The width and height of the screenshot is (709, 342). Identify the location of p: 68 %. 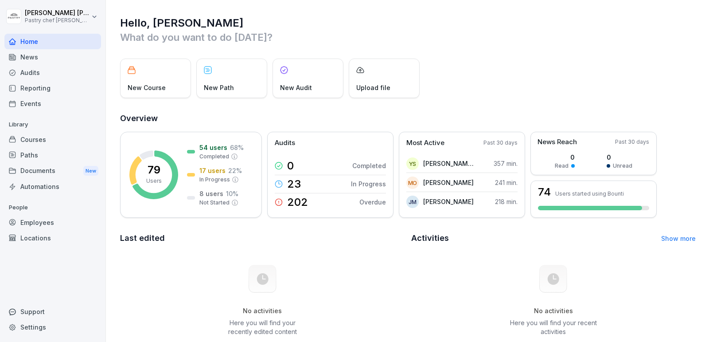
(237, 147).